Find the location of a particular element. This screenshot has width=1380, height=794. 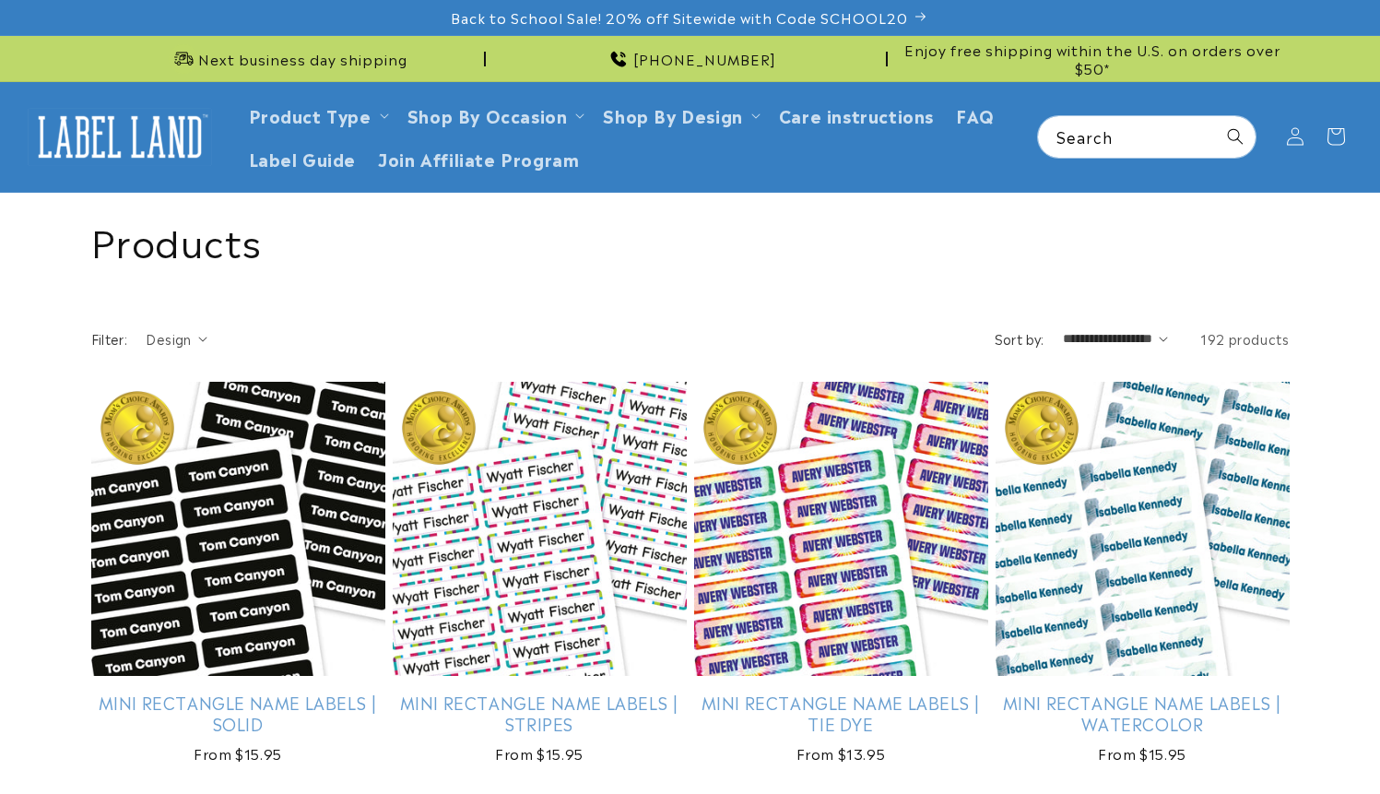

span: Label Guide is located at coordinates (302, 158).